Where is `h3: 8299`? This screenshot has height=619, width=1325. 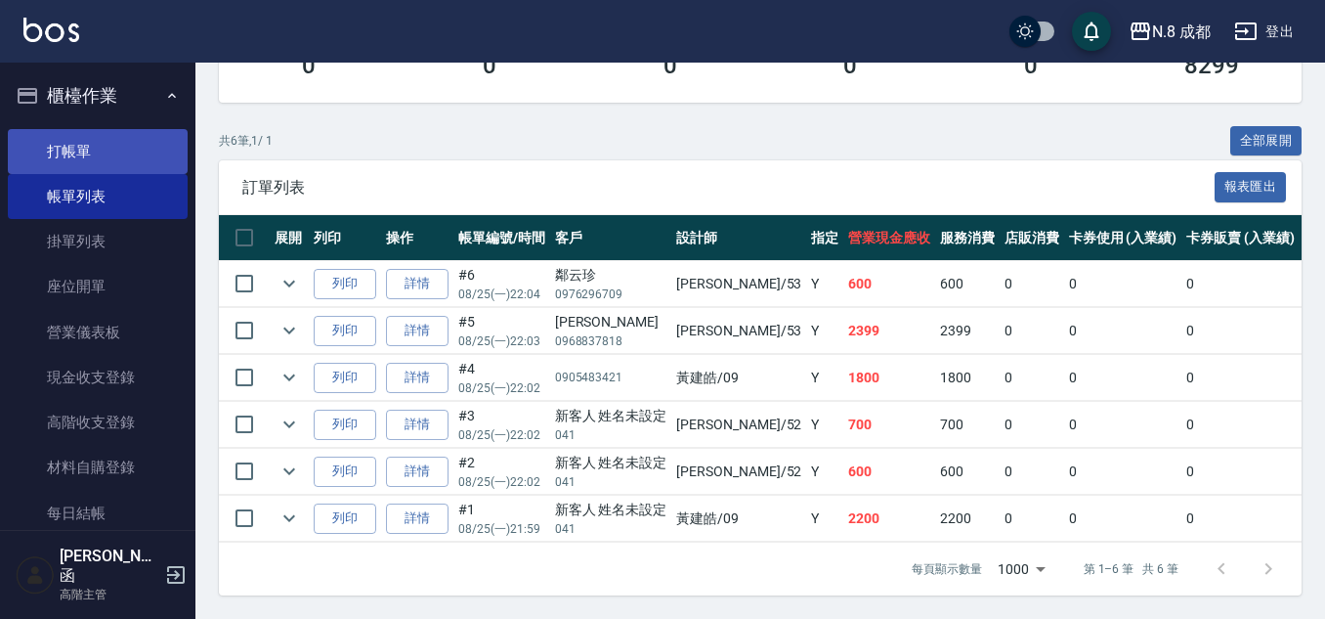 h3: 8299 is located at coordinates (1212, 65).